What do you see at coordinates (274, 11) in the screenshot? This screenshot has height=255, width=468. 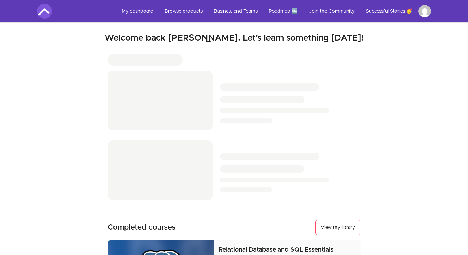 I see `nav: Main` at bounding box center [274, 11].